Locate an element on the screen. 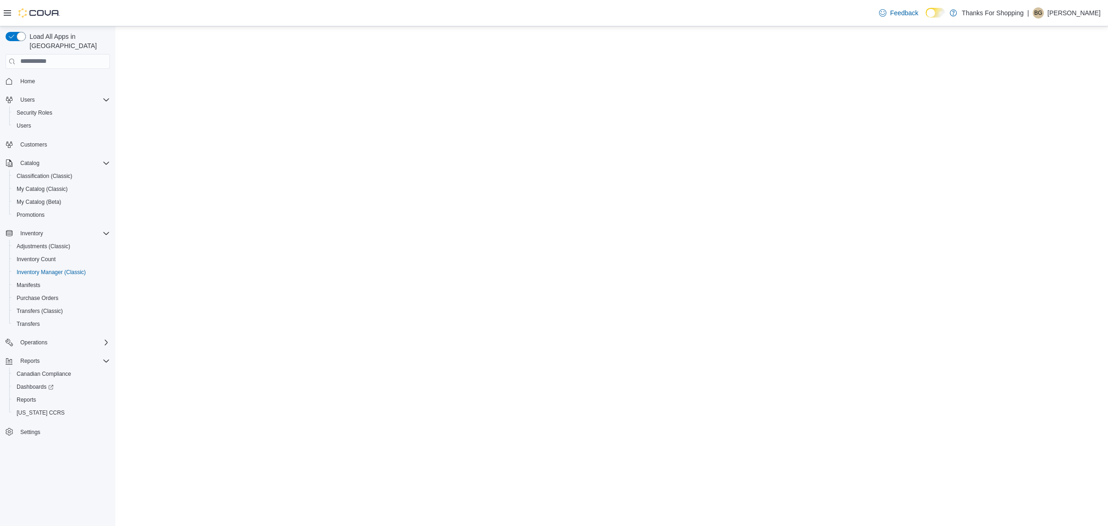 The height and width of the screenshot is (526, 1108). button: Canadian Compliance is located at coordinates (61, 374).